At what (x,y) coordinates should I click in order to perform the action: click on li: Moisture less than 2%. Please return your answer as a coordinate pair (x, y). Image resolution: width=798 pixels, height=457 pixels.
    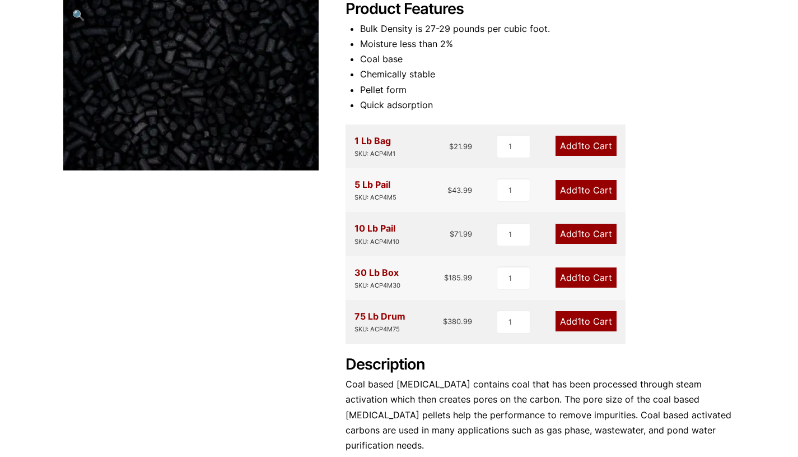
    Looking at the image, I should click on (548, 44).